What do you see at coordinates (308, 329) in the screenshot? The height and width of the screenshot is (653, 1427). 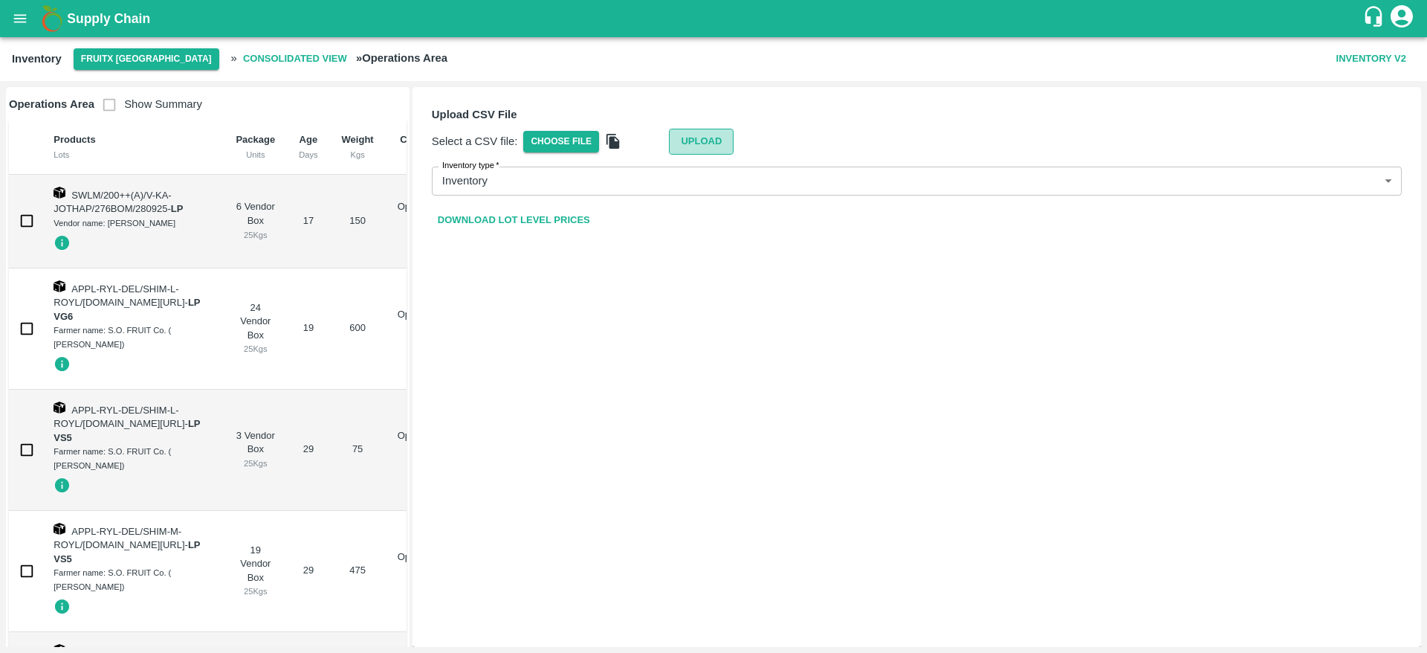 I see `td: 19` at bounding box center [308, 329].